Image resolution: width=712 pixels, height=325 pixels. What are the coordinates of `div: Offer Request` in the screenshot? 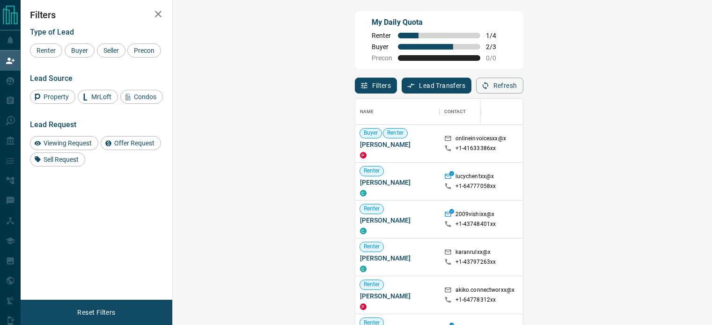 It's located at (131, 143).